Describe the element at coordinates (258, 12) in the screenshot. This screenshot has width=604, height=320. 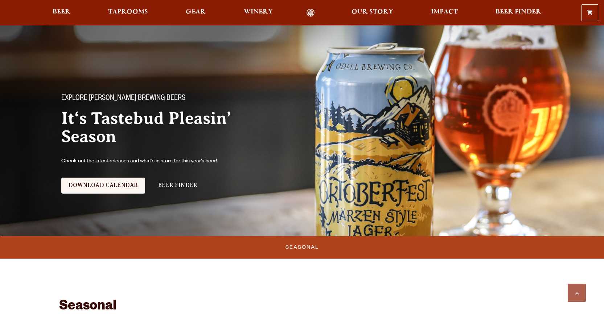
I see `span: Winery` at that location.